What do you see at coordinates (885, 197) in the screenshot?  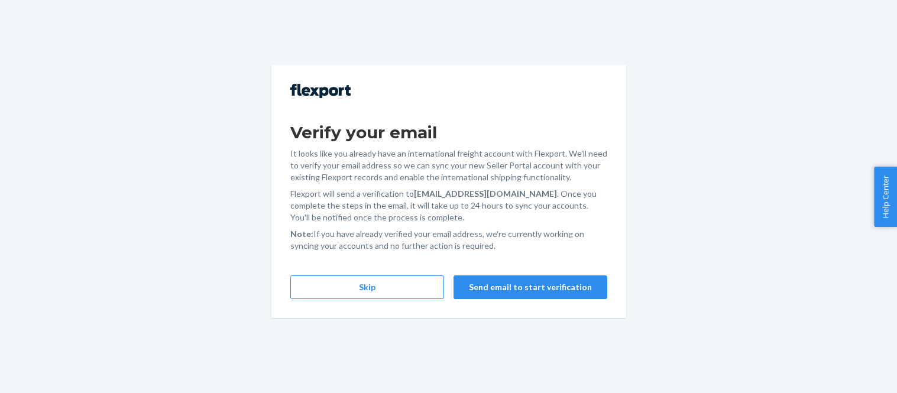 I see `span: Help Center` at bounding box center [885, 197].